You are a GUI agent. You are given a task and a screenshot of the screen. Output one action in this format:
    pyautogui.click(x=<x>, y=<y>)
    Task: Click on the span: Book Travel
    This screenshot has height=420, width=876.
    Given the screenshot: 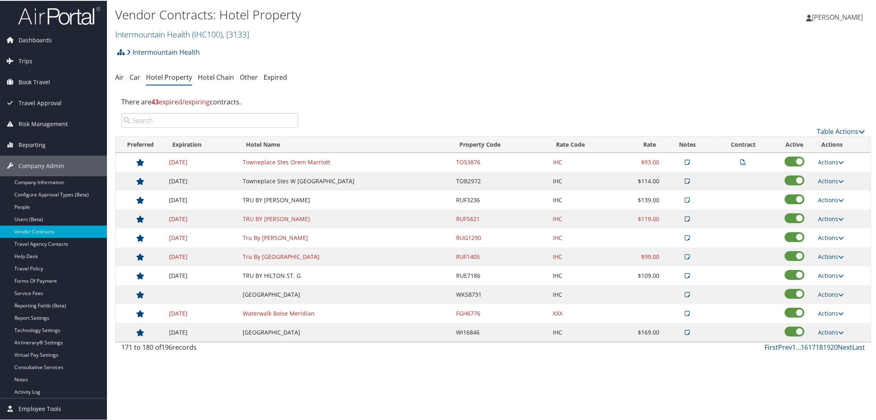 What is the action you would take?
    pyautogui.click(x=34, y=81)
    